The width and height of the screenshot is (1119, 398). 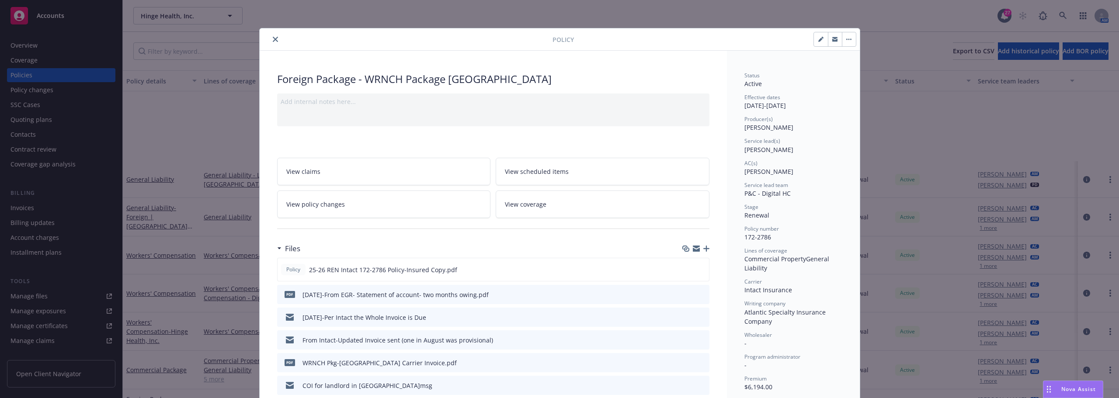 What do you see at coordinates (786, 317) in the screenshot?
I see `span: Atlantic Specialty Insurance Company` at bounding box center [786, 317].